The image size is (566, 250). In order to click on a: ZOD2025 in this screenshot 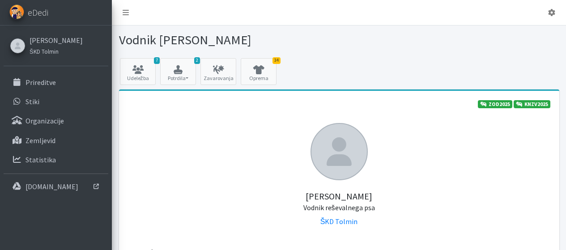, I will do `click(495, 104)`.